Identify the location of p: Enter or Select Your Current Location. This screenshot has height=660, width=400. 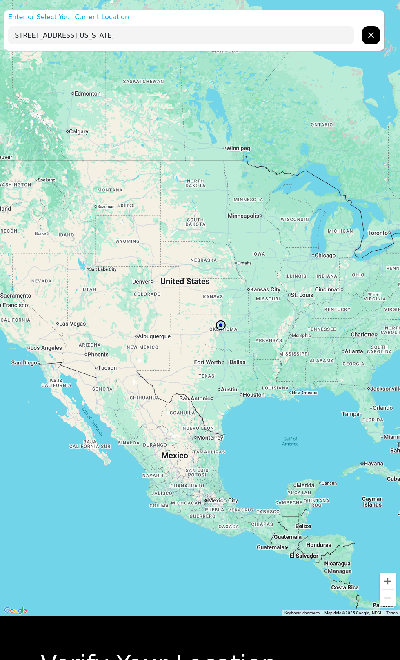
(194, 17).